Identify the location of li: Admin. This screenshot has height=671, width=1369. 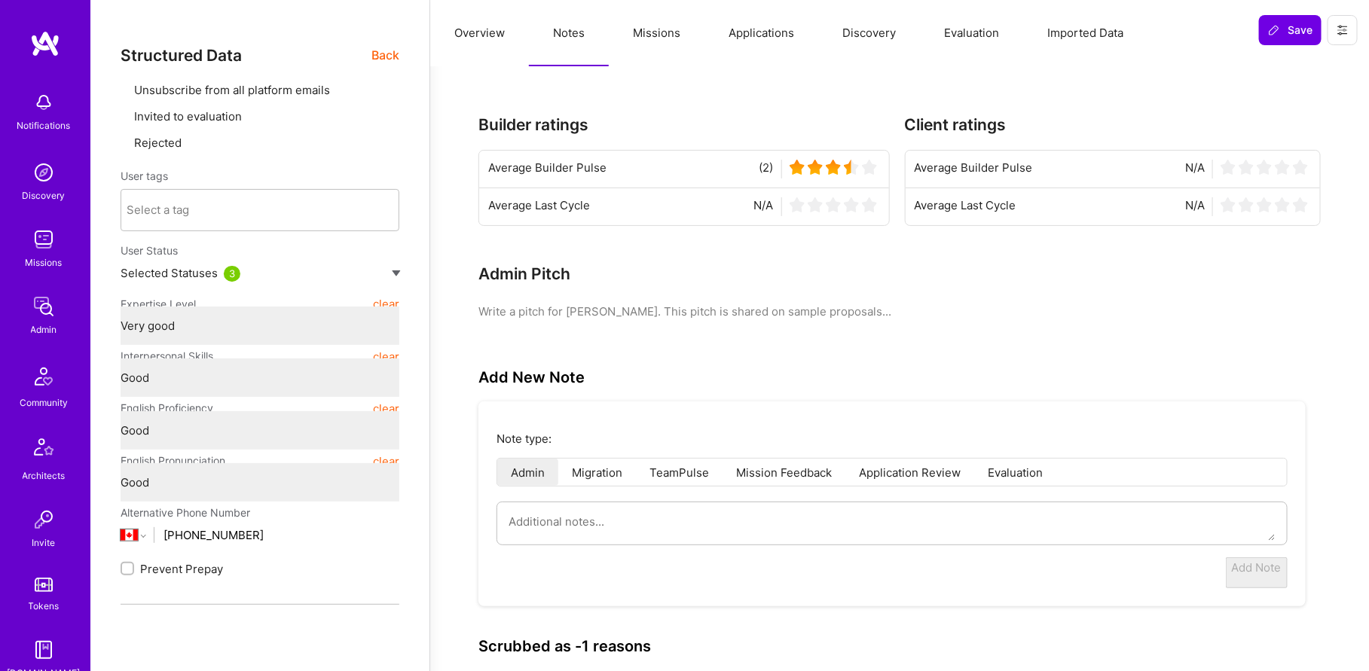
(527, 472).